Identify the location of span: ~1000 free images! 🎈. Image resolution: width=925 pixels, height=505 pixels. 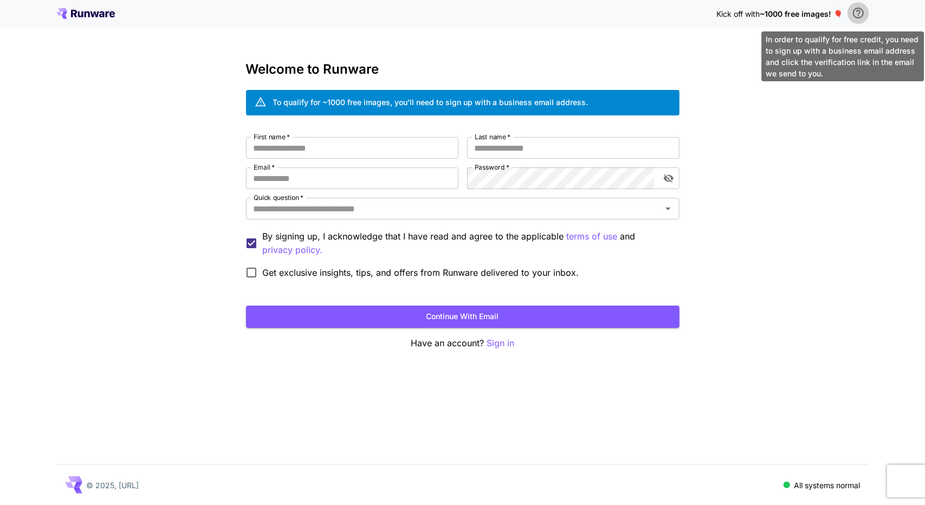
(801, 14).